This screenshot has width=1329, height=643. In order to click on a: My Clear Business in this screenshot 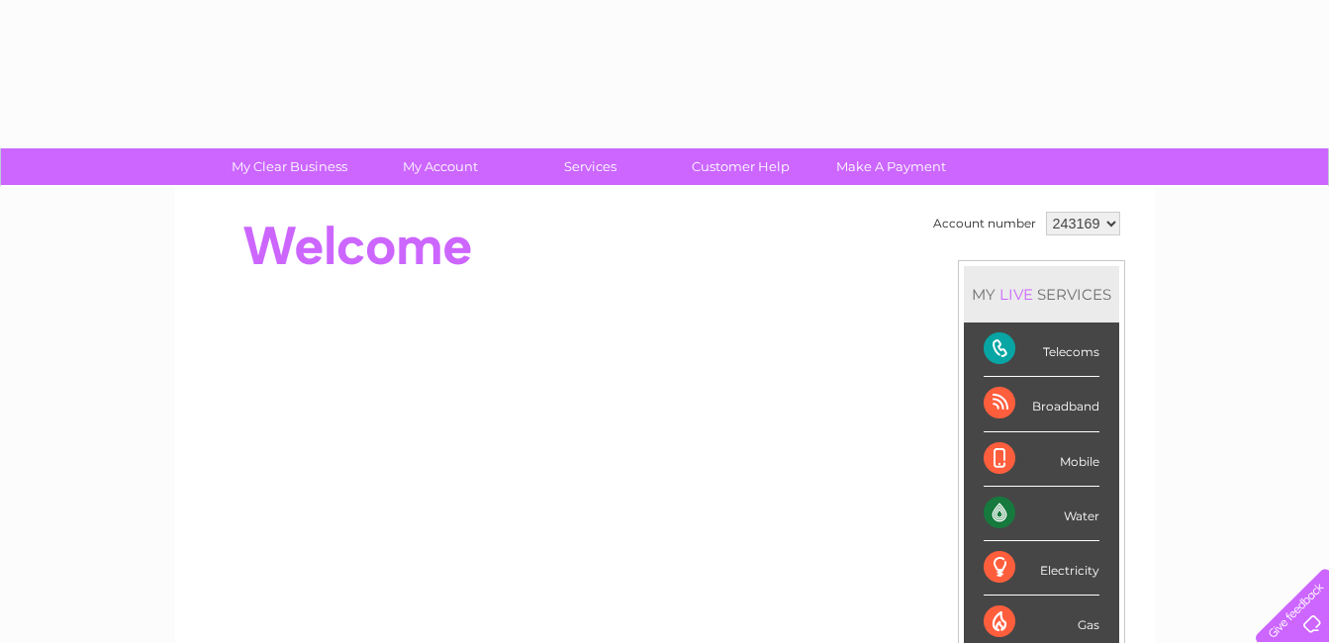, I will do `click(289, 166)`.